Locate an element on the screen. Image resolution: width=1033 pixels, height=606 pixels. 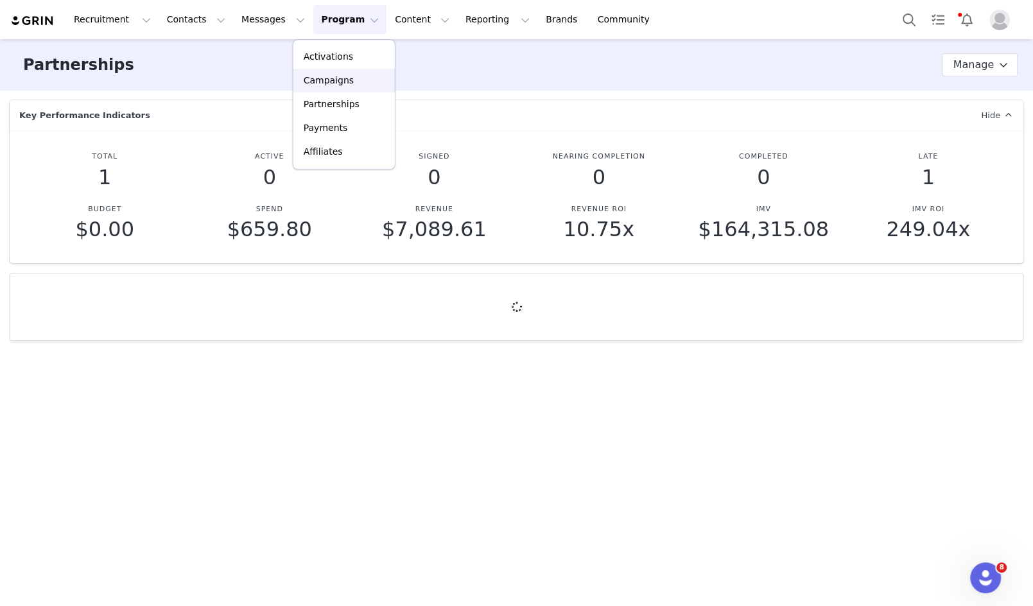
p: Budget is located at coordinates (105, 209).